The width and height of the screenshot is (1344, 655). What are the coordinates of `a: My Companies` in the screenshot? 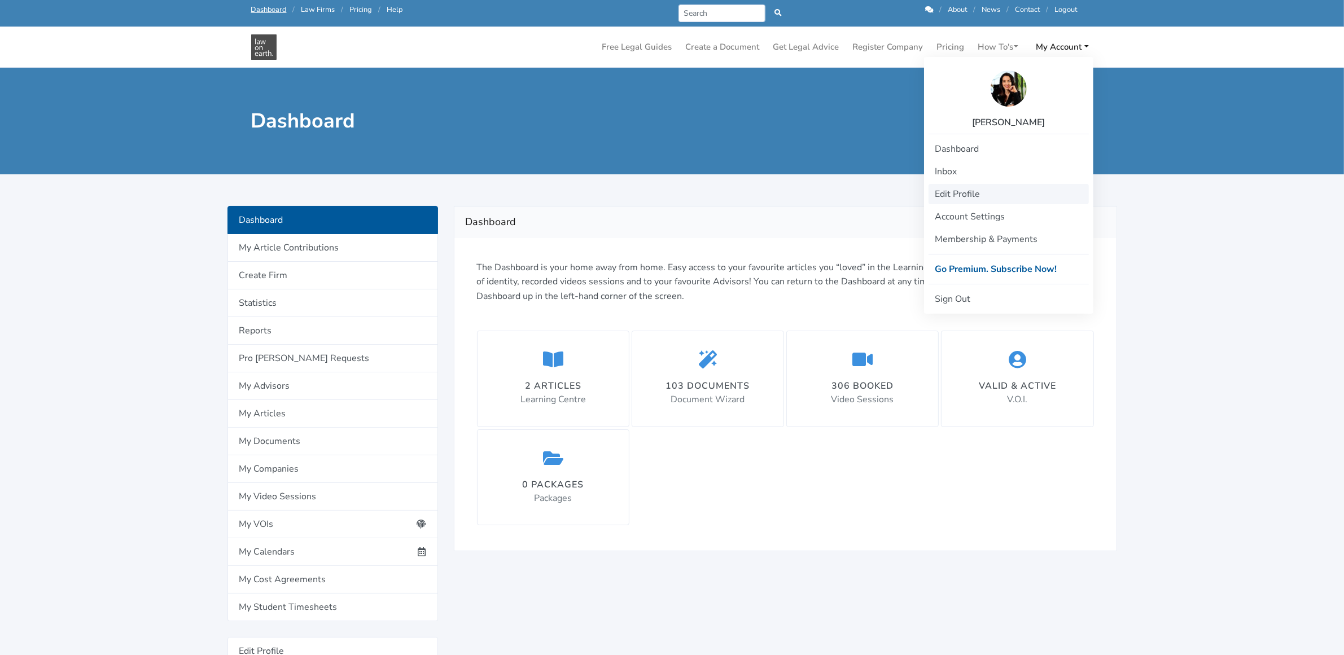 It's located at (332, 469).